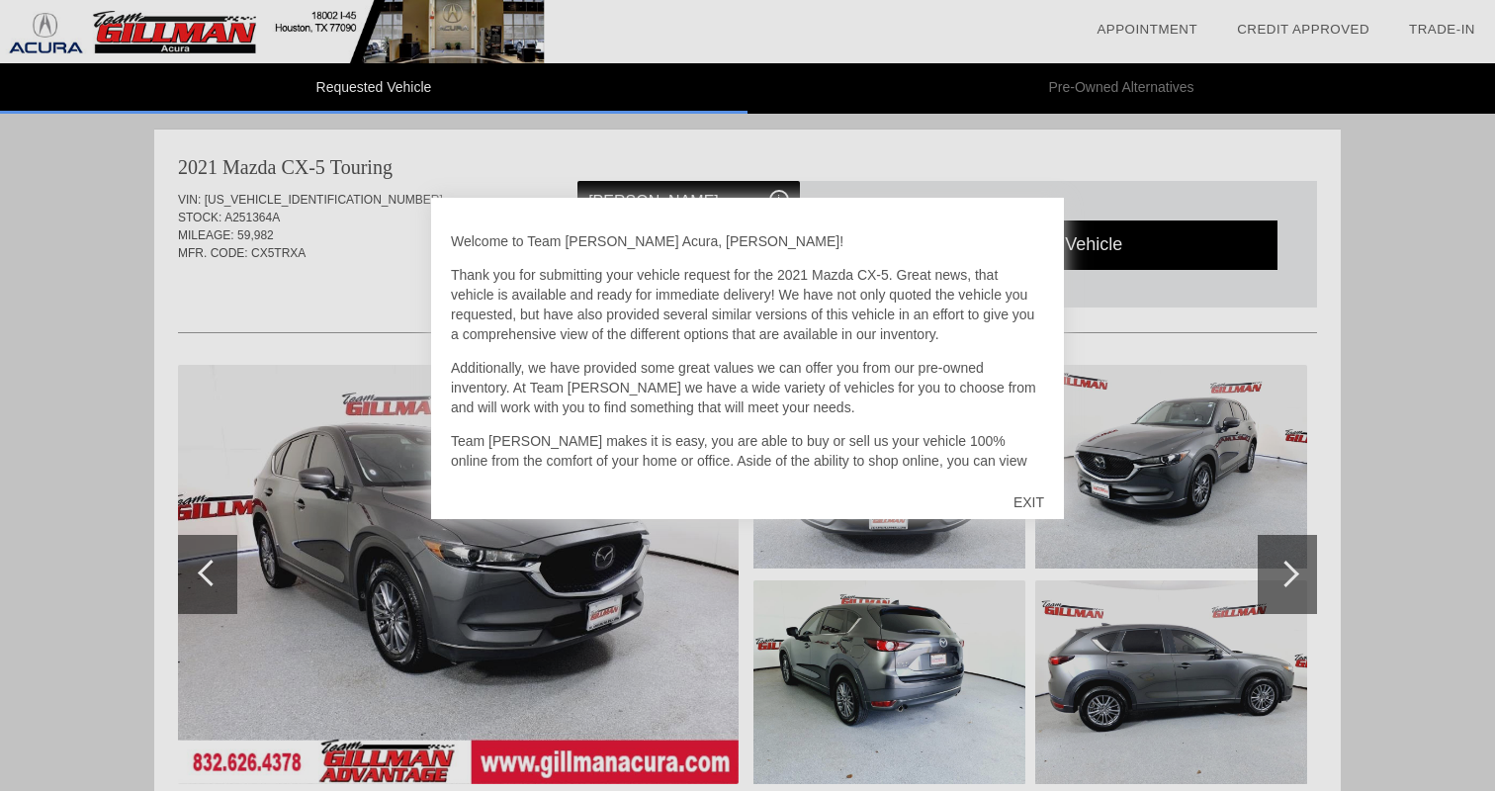 This screenshot has height=791, width=1495. I want to click on a: Appointment, so click(1147, 29).